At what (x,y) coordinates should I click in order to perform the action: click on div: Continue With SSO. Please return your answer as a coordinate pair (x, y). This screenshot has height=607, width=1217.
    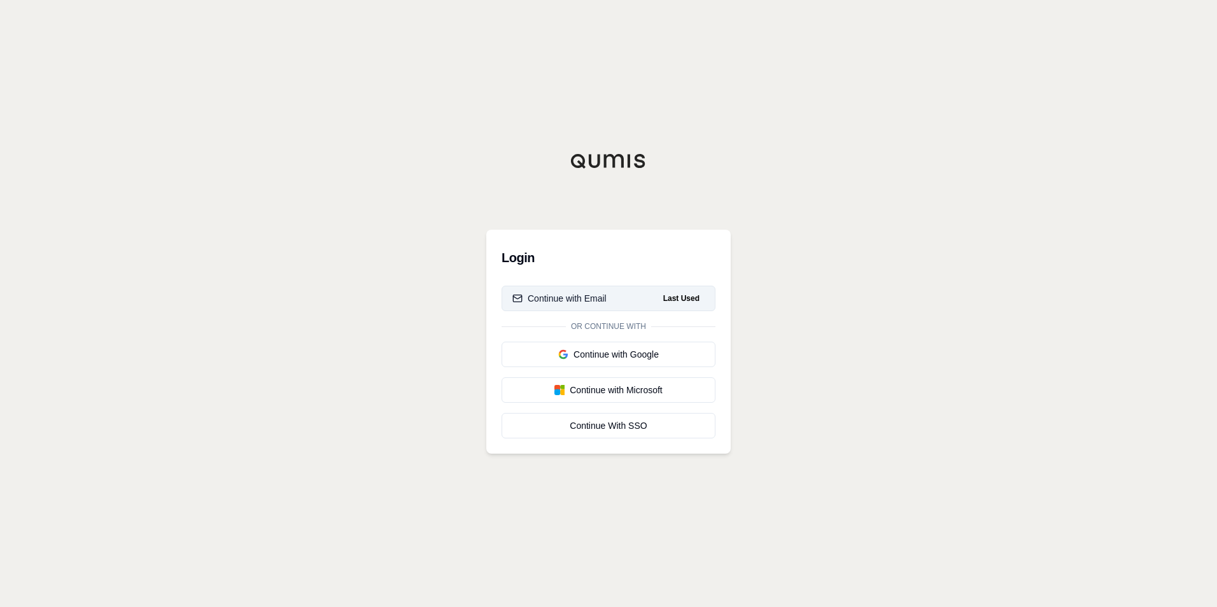
    Looking at the image, I should click on (608, 426).